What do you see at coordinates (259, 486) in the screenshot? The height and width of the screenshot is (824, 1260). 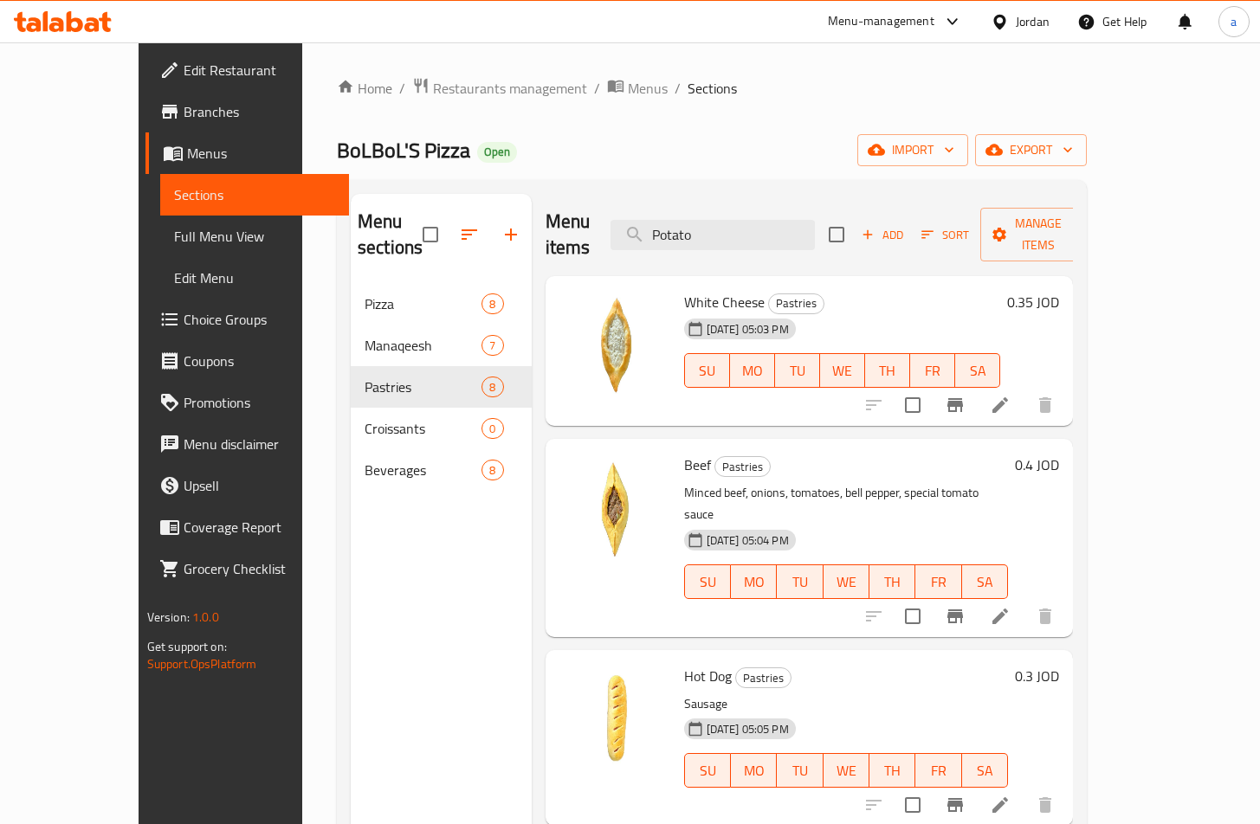 I see `span: Upsell` at bounding box center [259, 486].